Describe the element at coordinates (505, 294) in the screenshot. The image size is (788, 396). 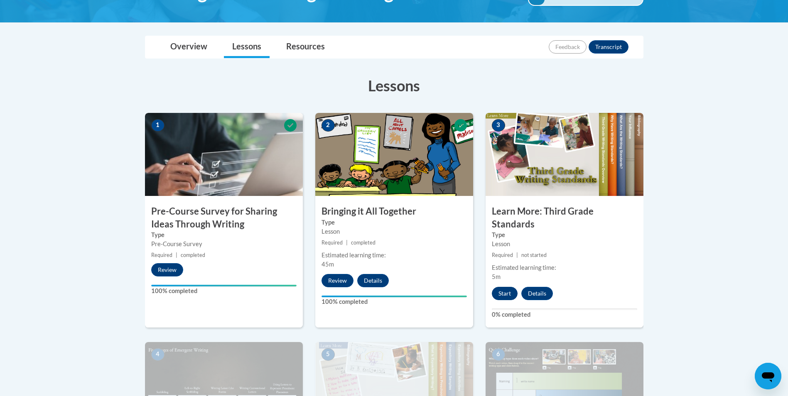
I see `button: Start` at that location.